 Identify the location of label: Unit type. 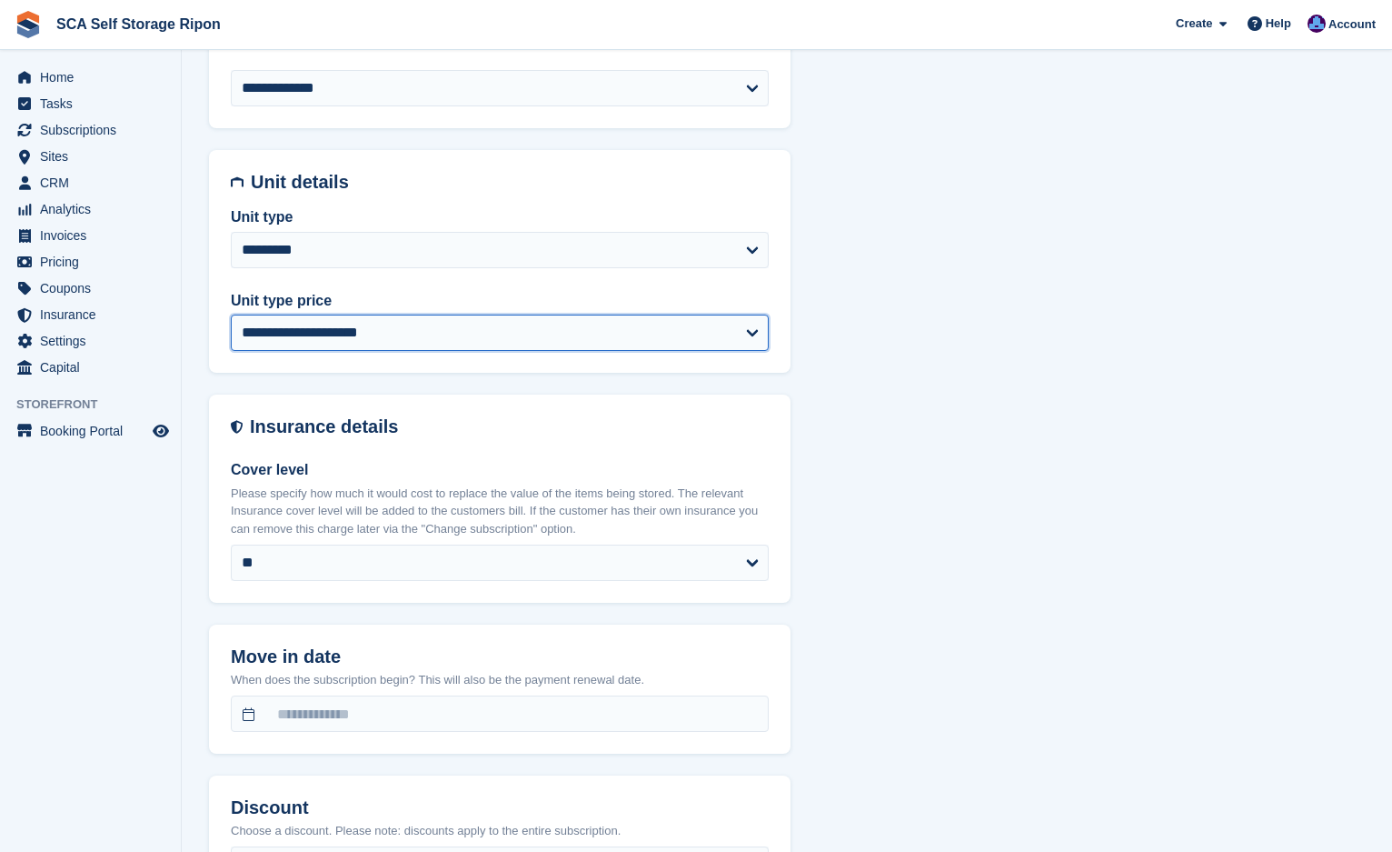
(500, 217).